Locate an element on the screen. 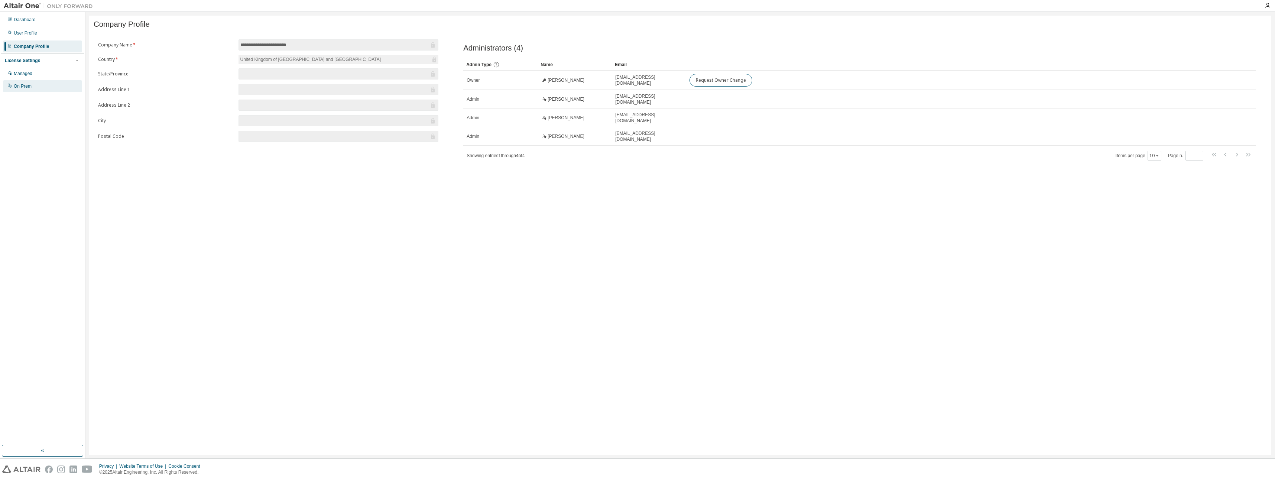 Image resolution: width=1275 pixels, height=480 pixels. img: facebook.svg is located at coordinates (49, 469).